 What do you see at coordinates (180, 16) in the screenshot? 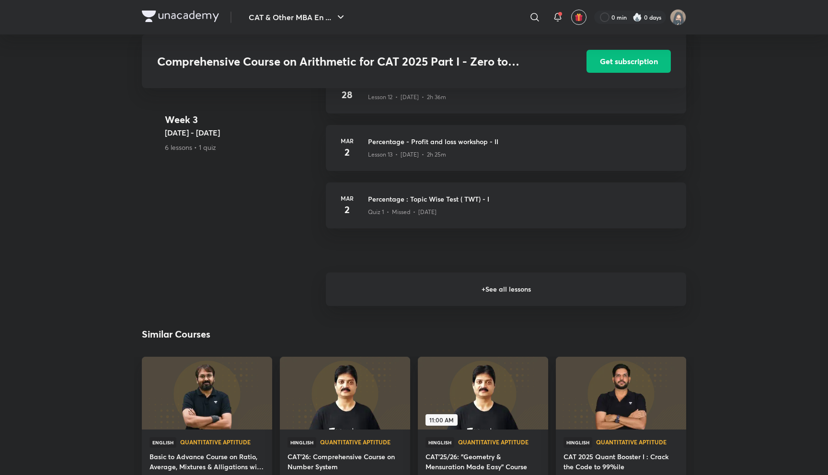
I see `img: Company Logo` at bounding box center [180, 16].